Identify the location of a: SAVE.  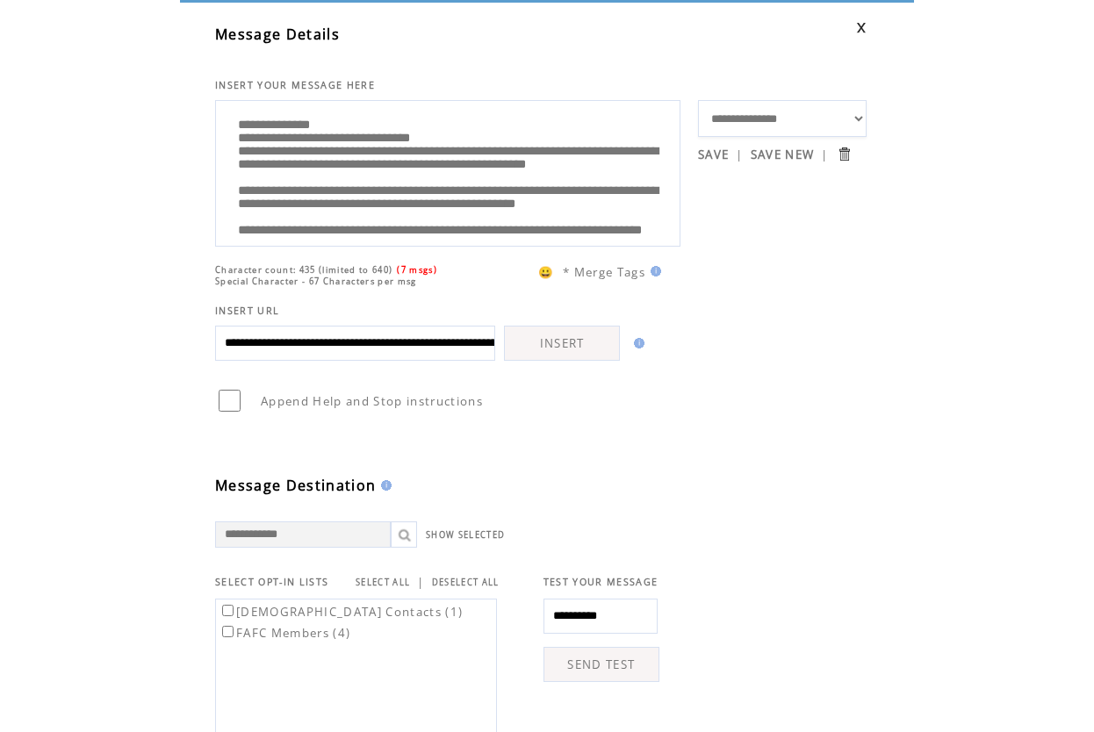
(713, 154).